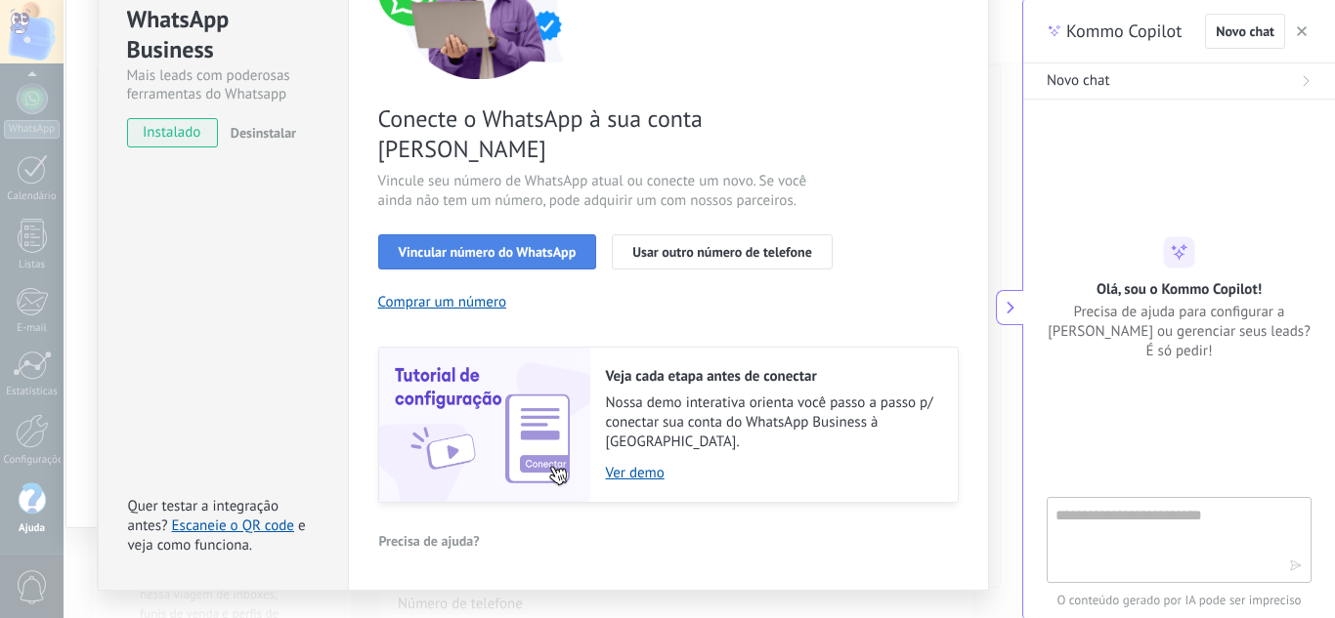 Image resolution: width=1335 pixels, height=618 pixels. Describe the element at coordinates (772, 473) in the screenshot. I see `a: Ver demo` at that location.